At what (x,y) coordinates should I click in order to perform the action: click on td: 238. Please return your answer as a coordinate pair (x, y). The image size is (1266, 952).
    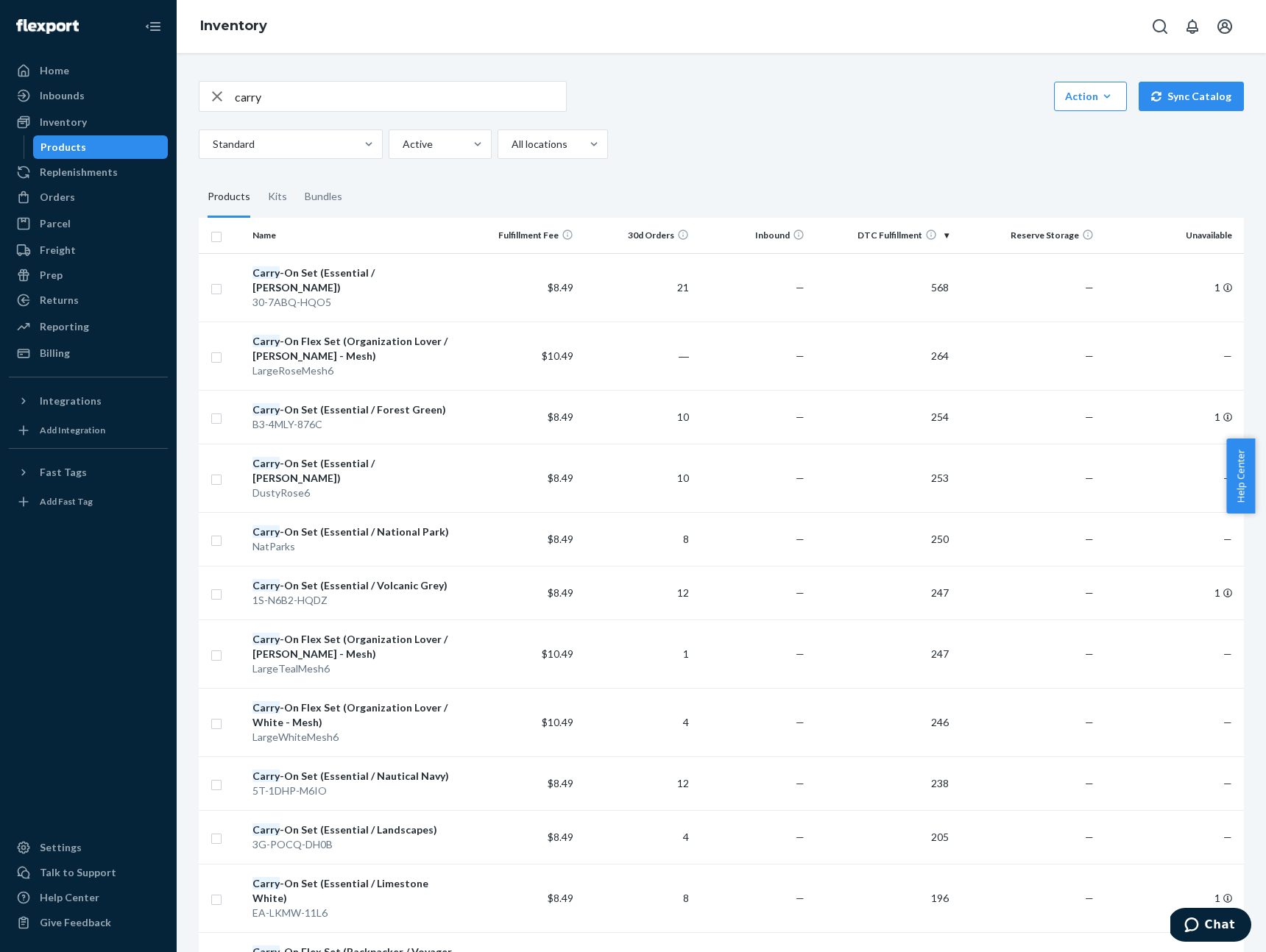
    Looking at the image, I should click on (883, 783).